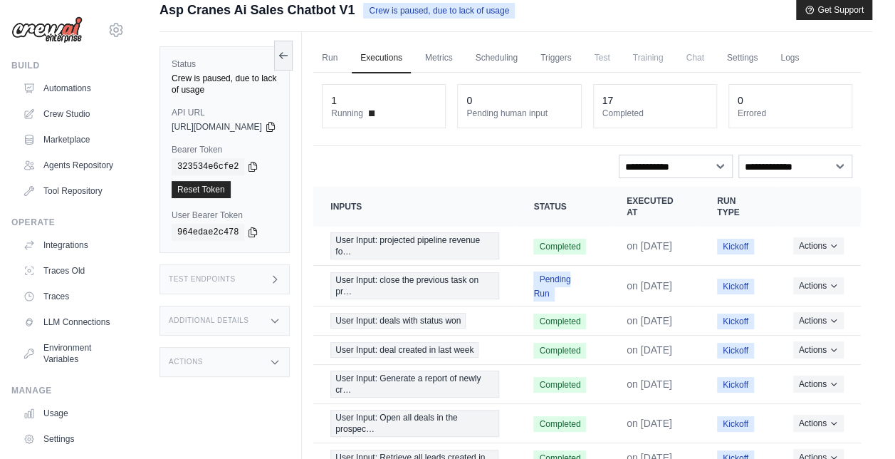  Describe the element at coordinates (649, 320) in the screenshot. I see `time: September 2, 2025 at 09:47 IST` at that location.